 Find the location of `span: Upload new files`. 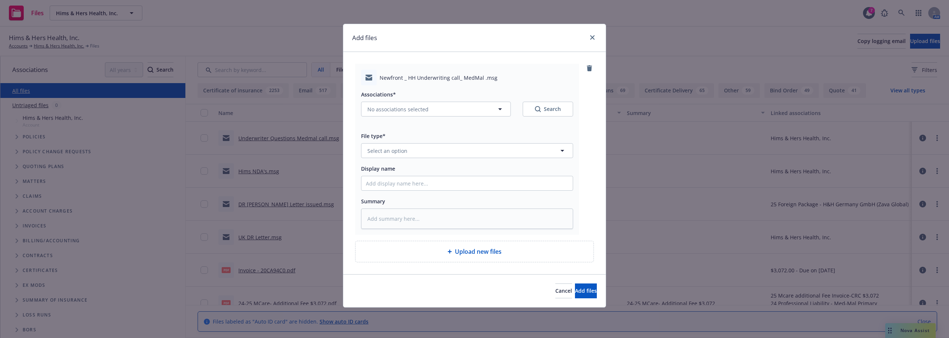

span: Upload new files is located at coordinates (478, 251).